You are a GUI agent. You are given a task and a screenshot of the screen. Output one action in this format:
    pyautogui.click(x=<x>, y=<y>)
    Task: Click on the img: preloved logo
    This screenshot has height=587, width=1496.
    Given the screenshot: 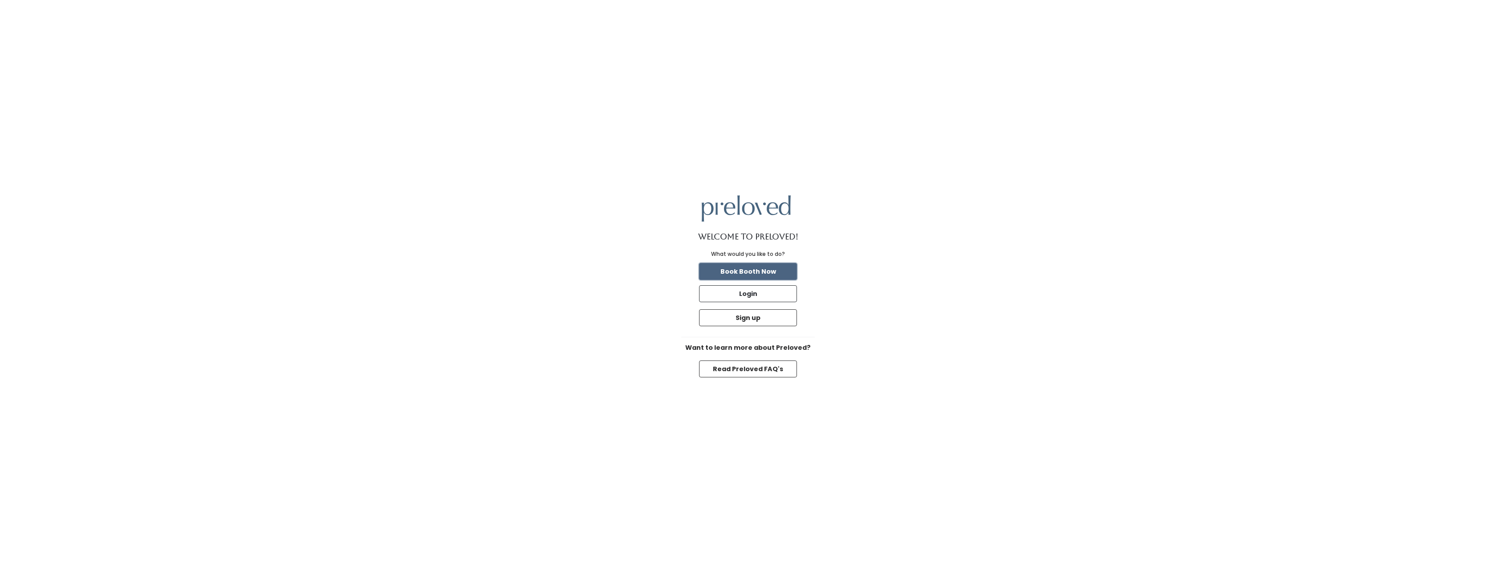 What is the action you would take?
    pyautogui.click(x=746, y=208)
    